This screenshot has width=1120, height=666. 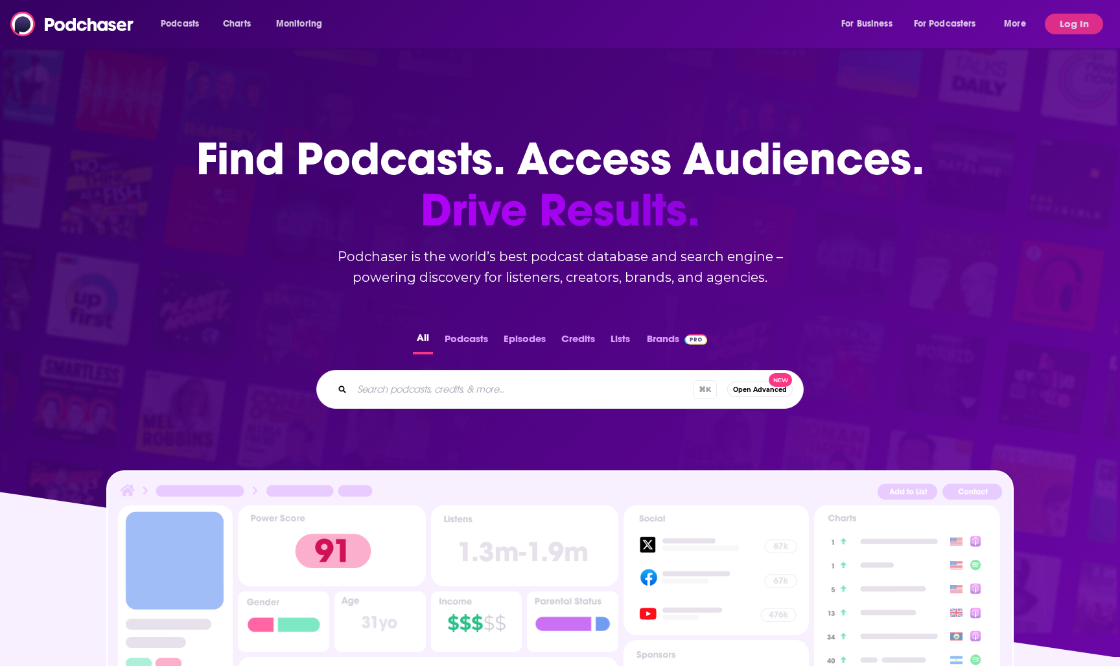 What do you see at coordinates (560, 185) in the screenshot?
I see `h1: Find Podcasts. Access Audiences.` at bounding box center [560, 185].